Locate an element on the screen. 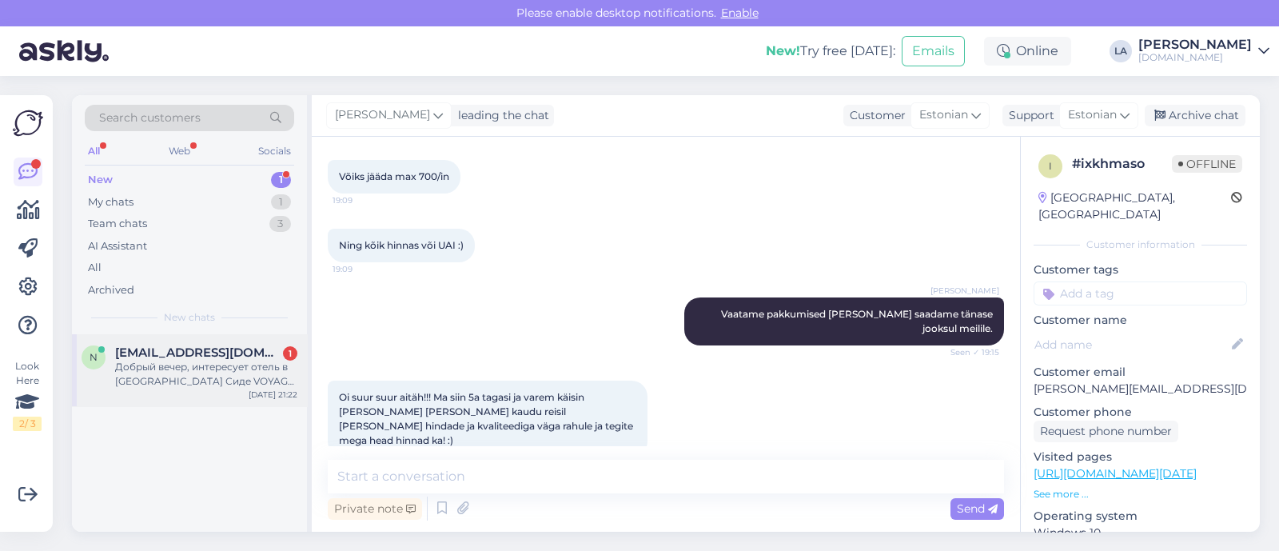 Image resolution: width=1279 pixels, height=551 pixels. input: Add a tag is located at coordinates (1140, 293).